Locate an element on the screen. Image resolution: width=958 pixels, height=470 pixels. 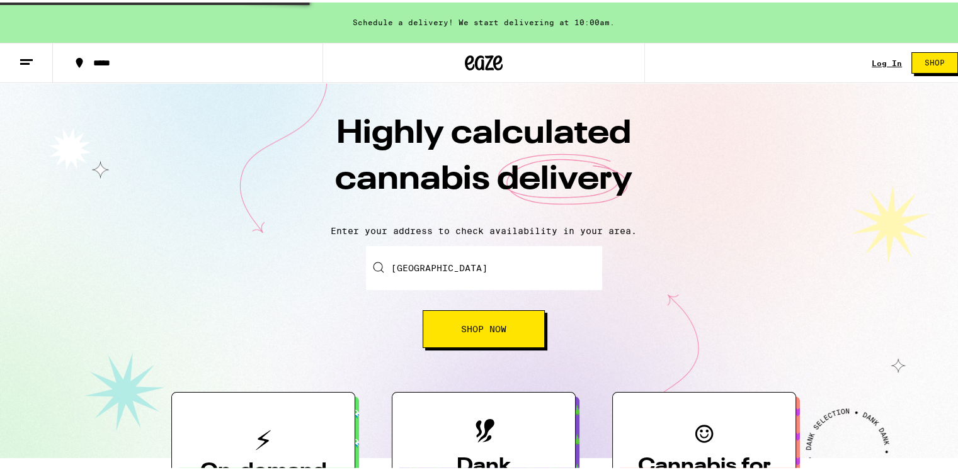
button: Shop Now is located at coordinates (484, 327).